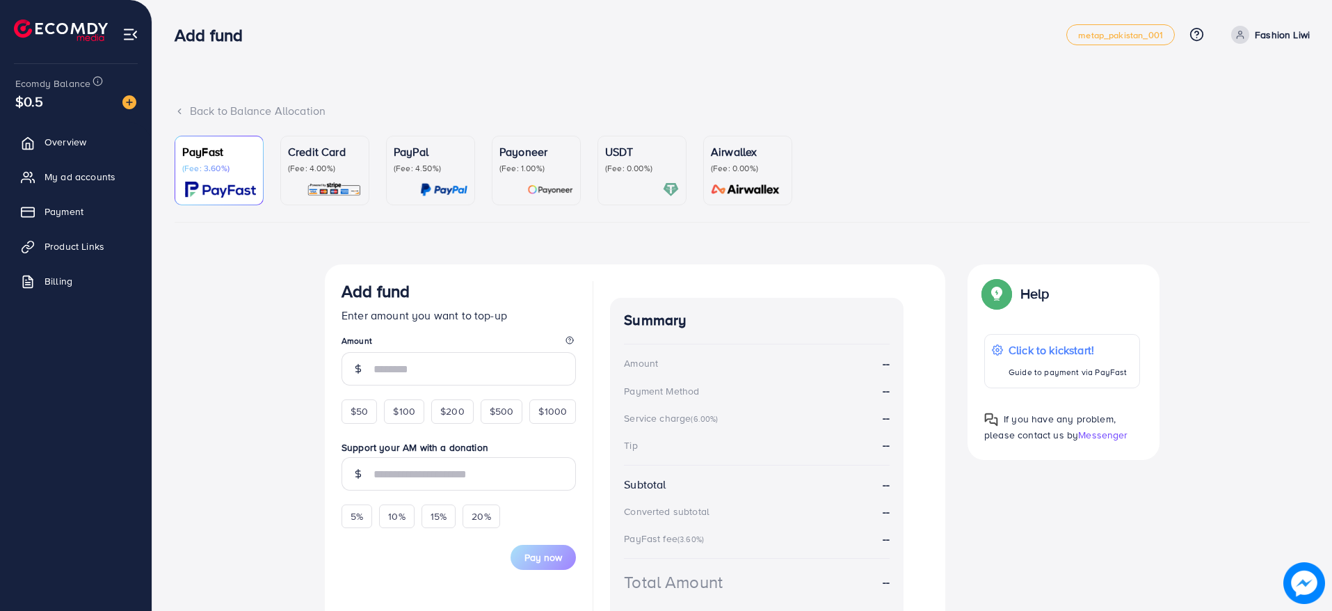 The image size is (1332, 611). What do you see at coordinates (76, 281) in the screenshot?
I see `a: Billing` at bounding box center [76, 281].